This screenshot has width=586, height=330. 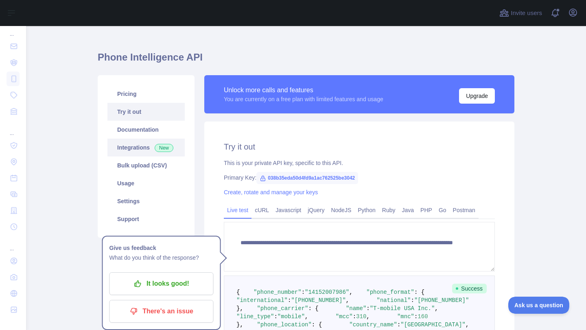 What do you see at coordinates (162, 248) in the screenshot?
I see `h1: Give us feedback` at bounding box center [162, 248].